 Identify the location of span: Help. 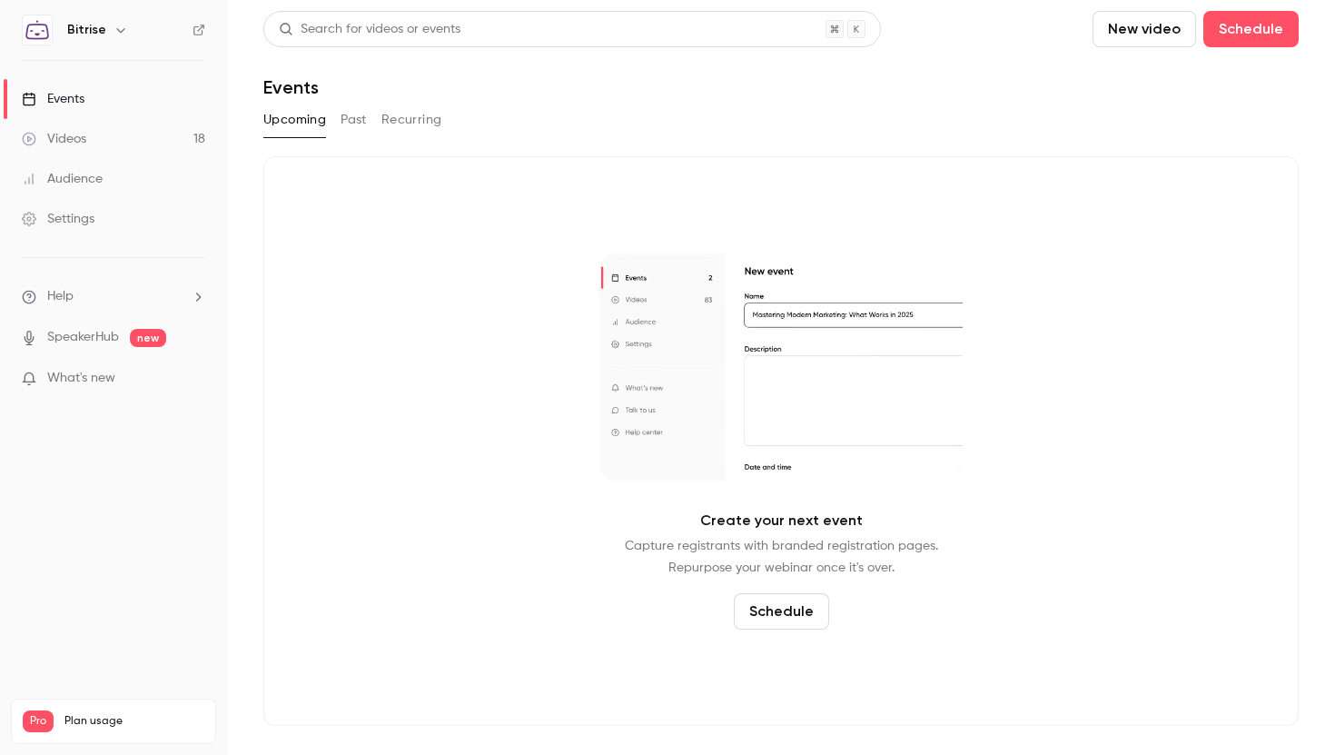
(60, 296).